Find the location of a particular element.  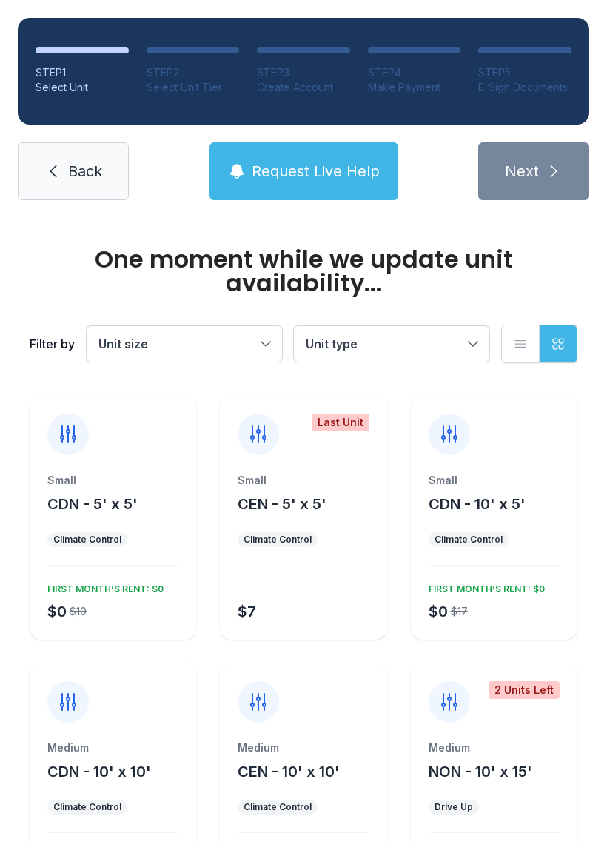

div: Drive Up is located at coordinates (454, 807).